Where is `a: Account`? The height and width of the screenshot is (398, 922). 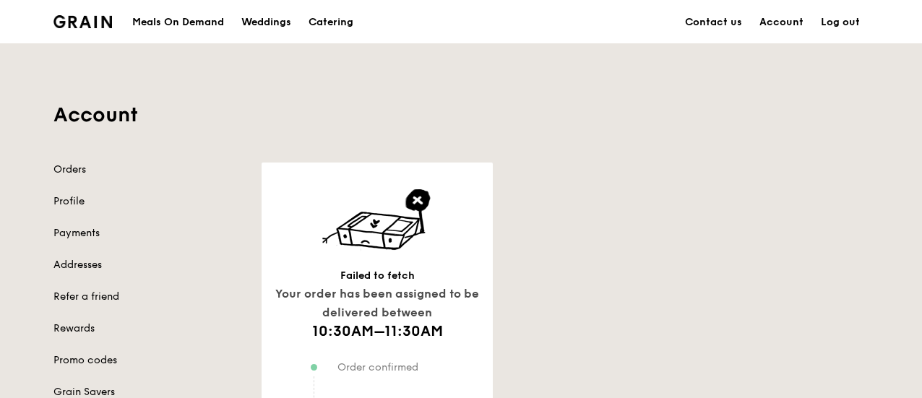
a: Account is located at coordinates (781, 22).